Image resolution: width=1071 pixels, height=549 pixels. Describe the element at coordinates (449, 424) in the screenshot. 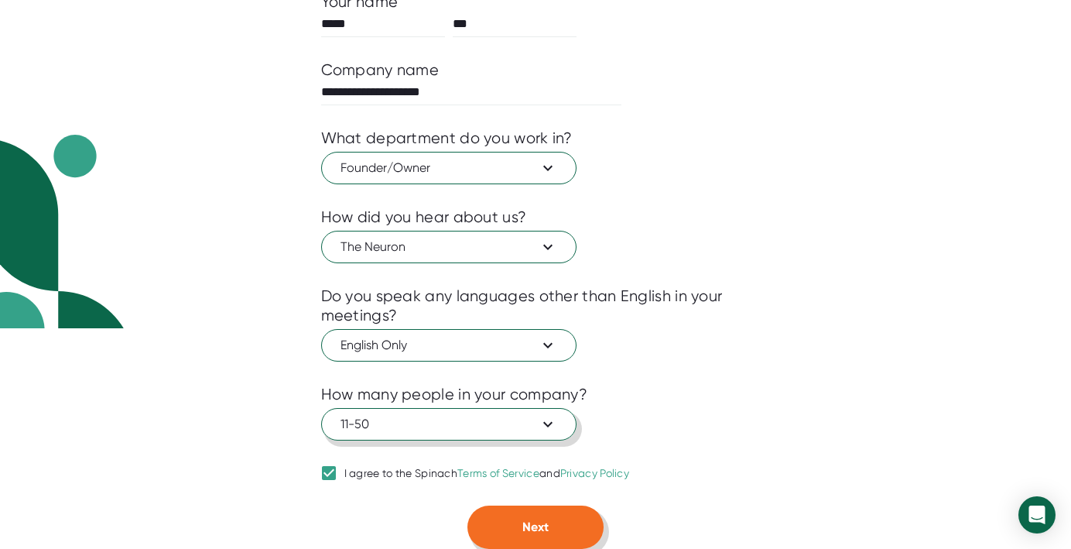

I see `span: 11-50` at that location.